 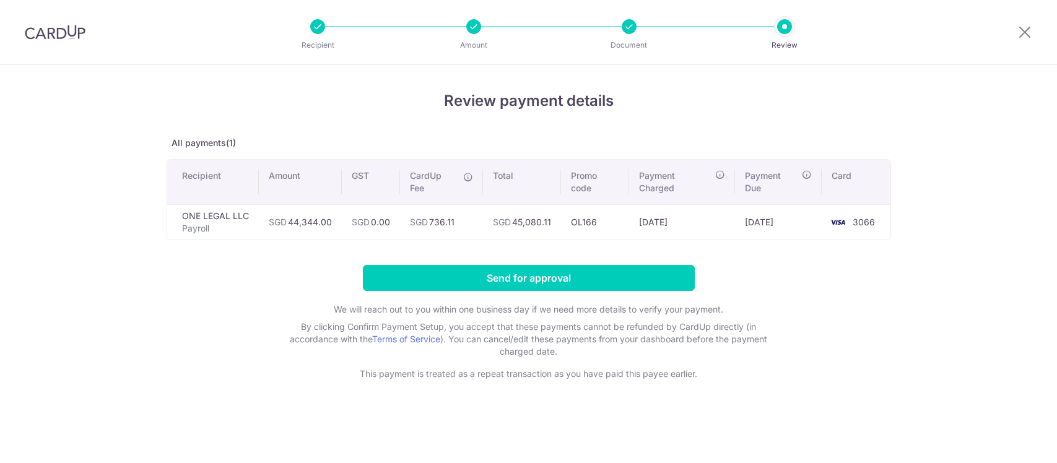 I want to click on td: 45,080.11, so click(x=522, y=222).